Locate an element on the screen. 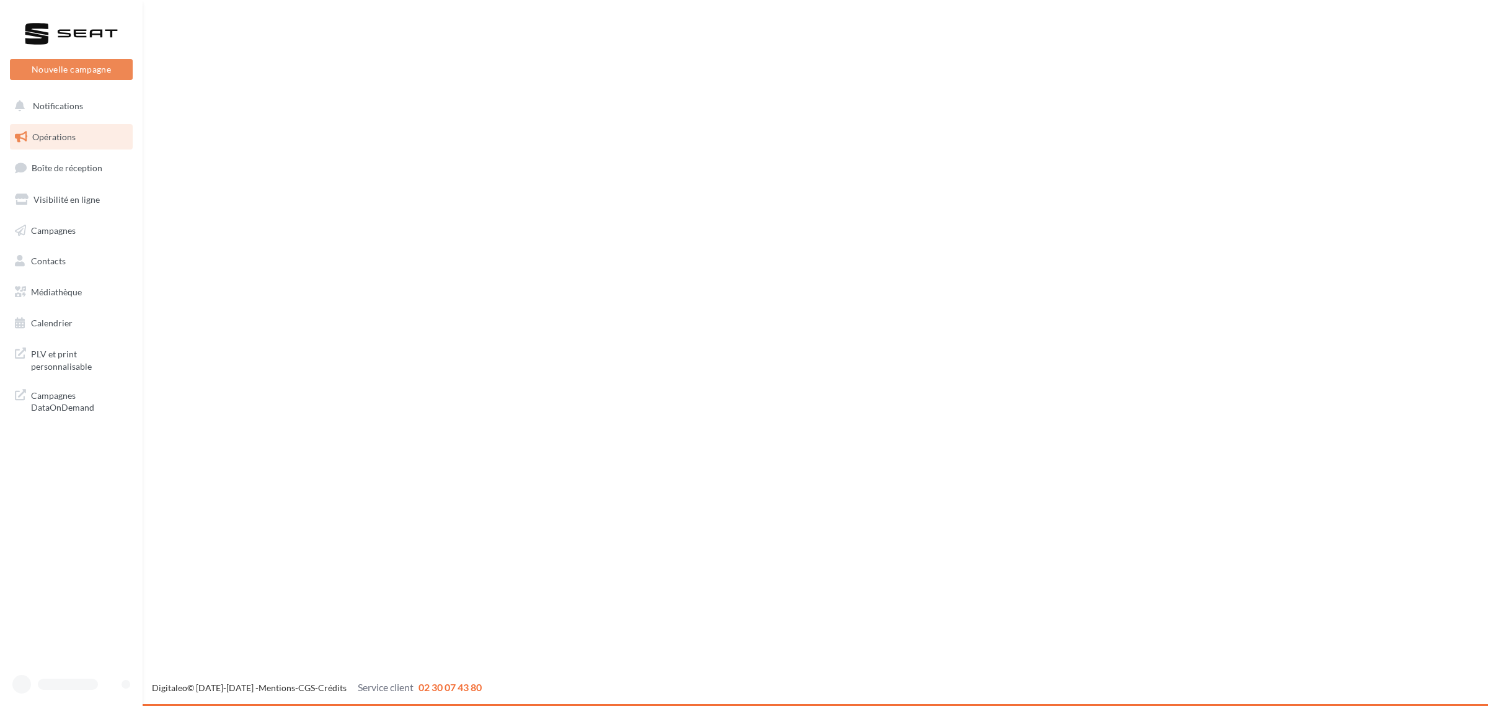 The height and width of the screenshot is (706, 1488). span: Calendrier is located at coordinates (51, 322).